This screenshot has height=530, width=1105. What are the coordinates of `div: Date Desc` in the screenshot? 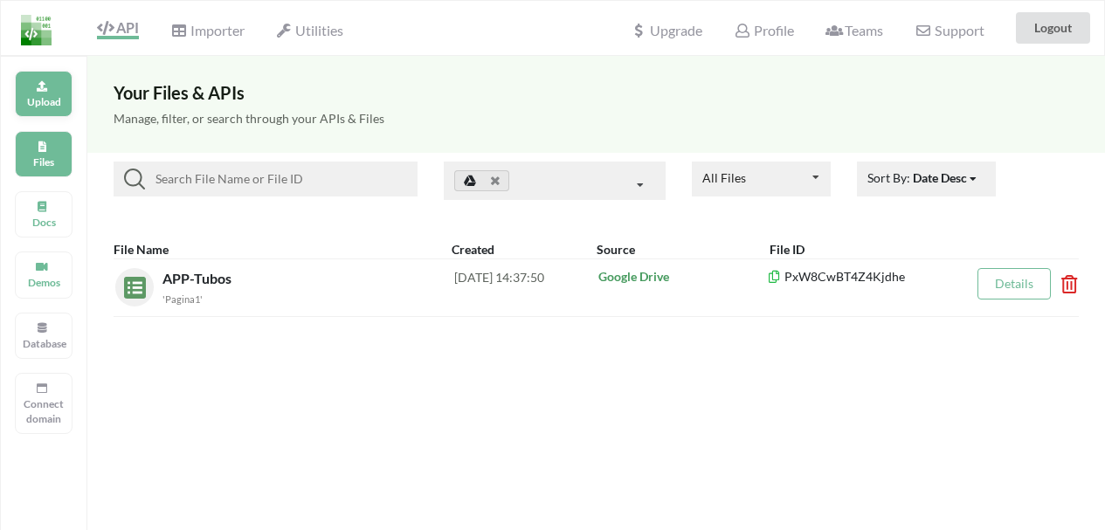 It's located at (940, 177).